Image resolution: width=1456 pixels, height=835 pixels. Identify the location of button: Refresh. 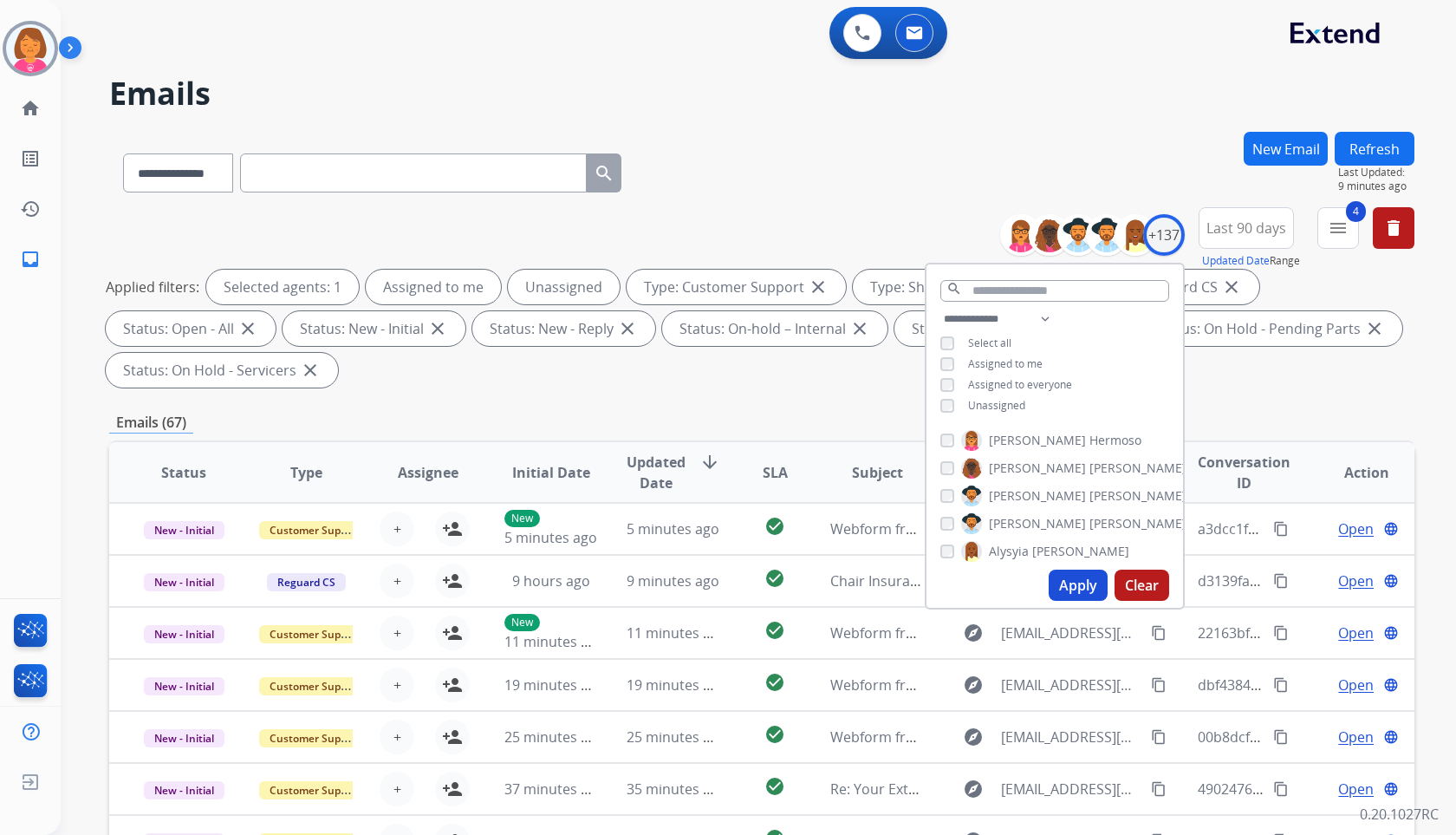
(1375, 148).